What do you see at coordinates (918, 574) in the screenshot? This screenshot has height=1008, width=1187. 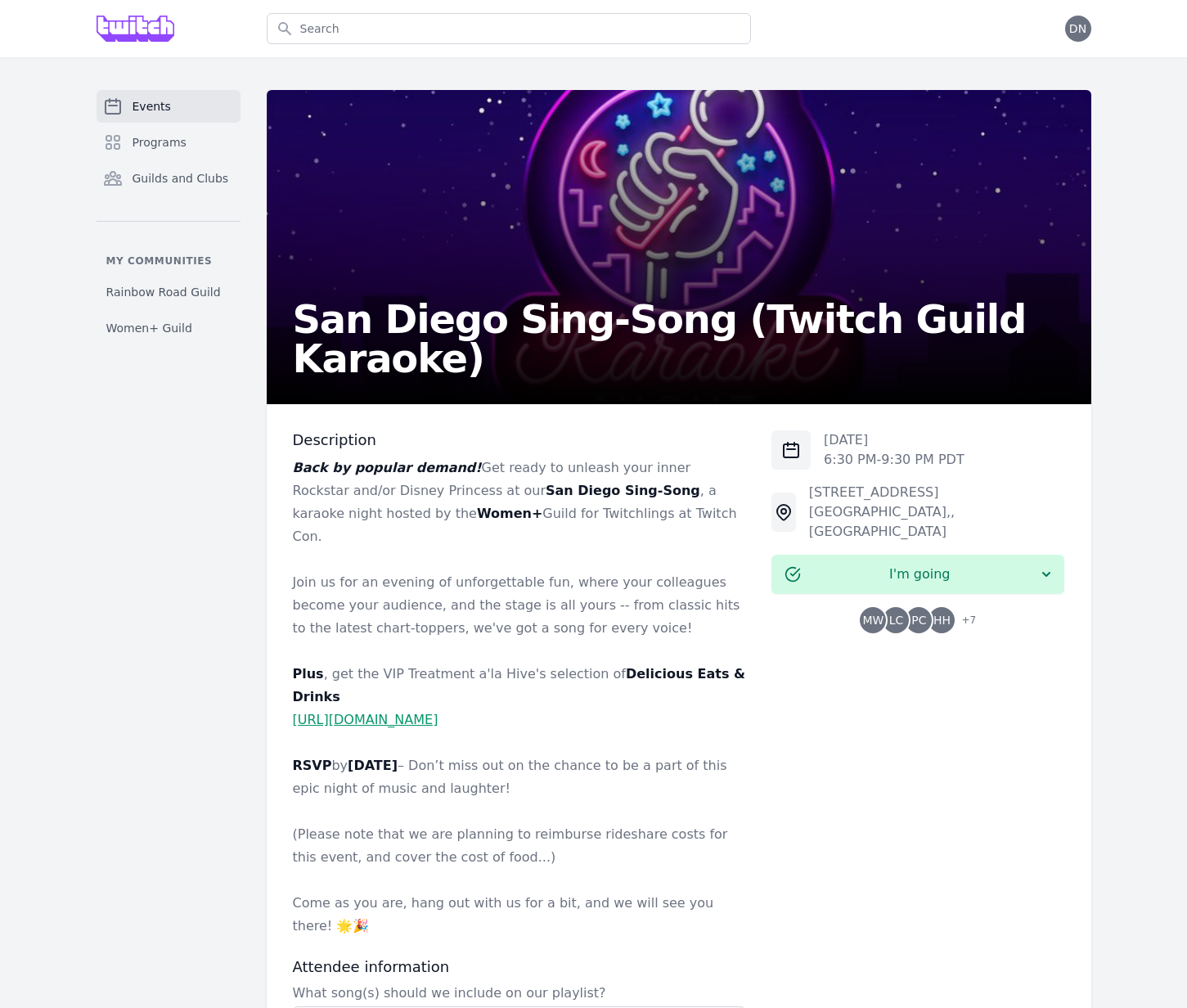 I see `button: I'm going` at bounding box center [918, 574].